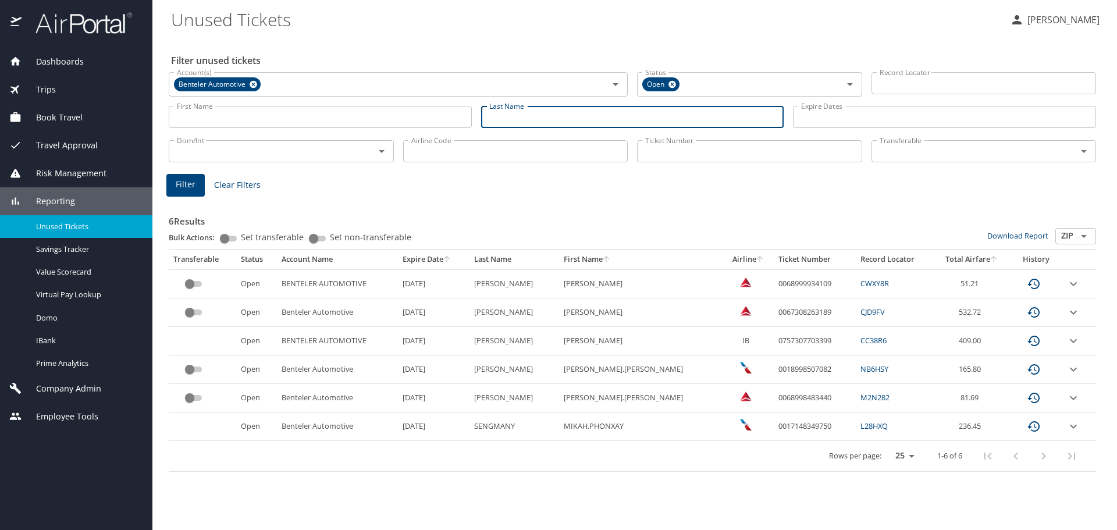  Describe the element at coordinates (632, 218) in the screenshot. I see `h3: 6 Results` at that location.